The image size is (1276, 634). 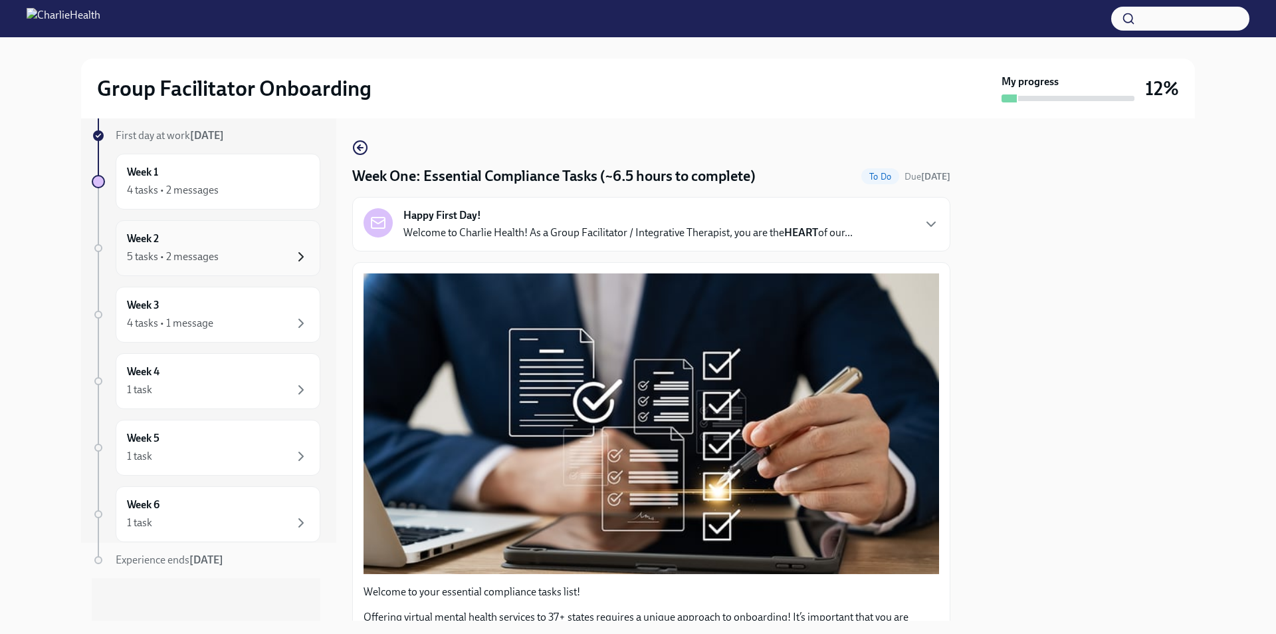 I want to click on h6: Week 4, so click(x=143, y=372).